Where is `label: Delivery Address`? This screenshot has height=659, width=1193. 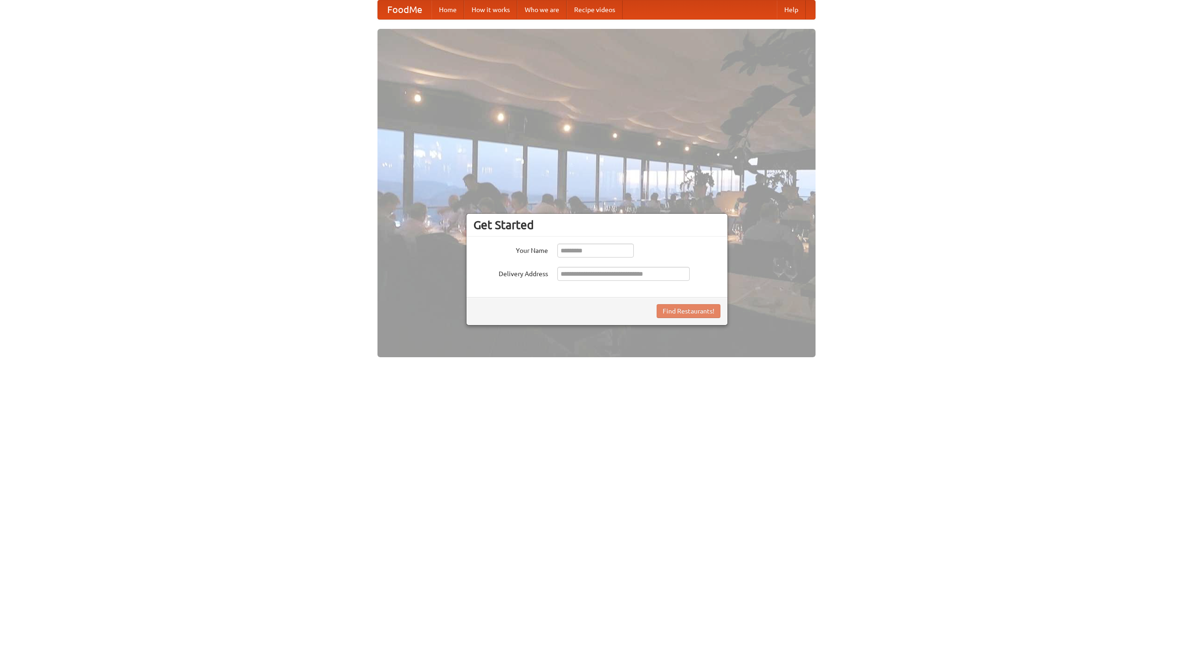
label: Delivery Address is located at coordinates (511, 273).